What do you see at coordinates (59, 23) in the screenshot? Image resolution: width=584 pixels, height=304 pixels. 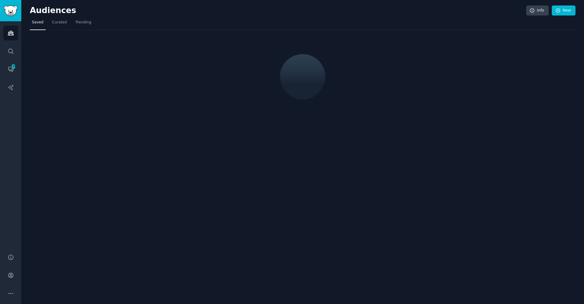 I see `span: Curated` at bounding box center [59, 23].